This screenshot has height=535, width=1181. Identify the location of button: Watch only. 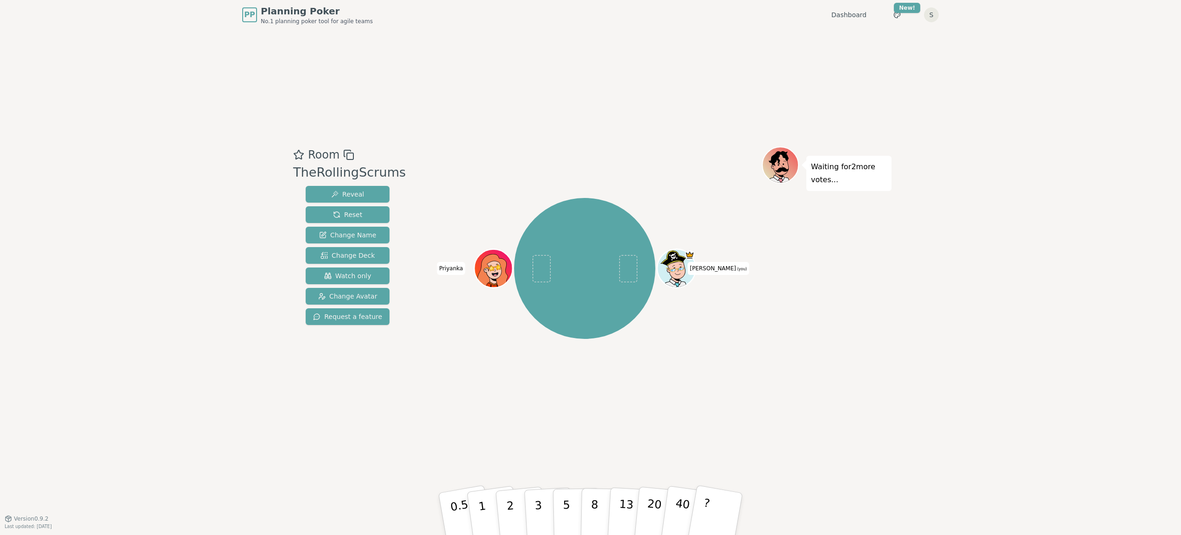
(347, 276).